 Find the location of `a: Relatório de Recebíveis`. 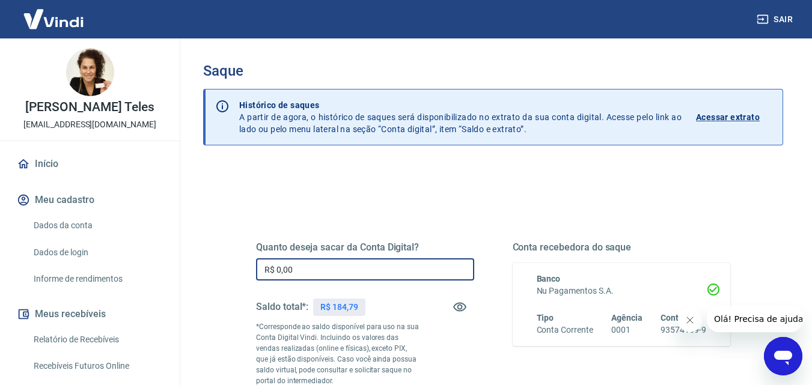

a: Relatório de Recebíveis is located at coordinates (97, 340).